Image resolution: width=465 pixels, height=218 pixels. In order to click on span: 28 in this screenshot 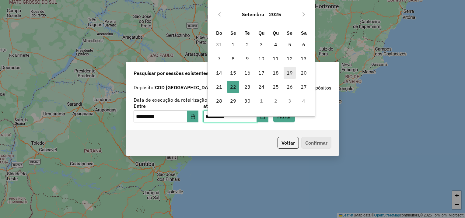, I will do `click(219, 101)`.